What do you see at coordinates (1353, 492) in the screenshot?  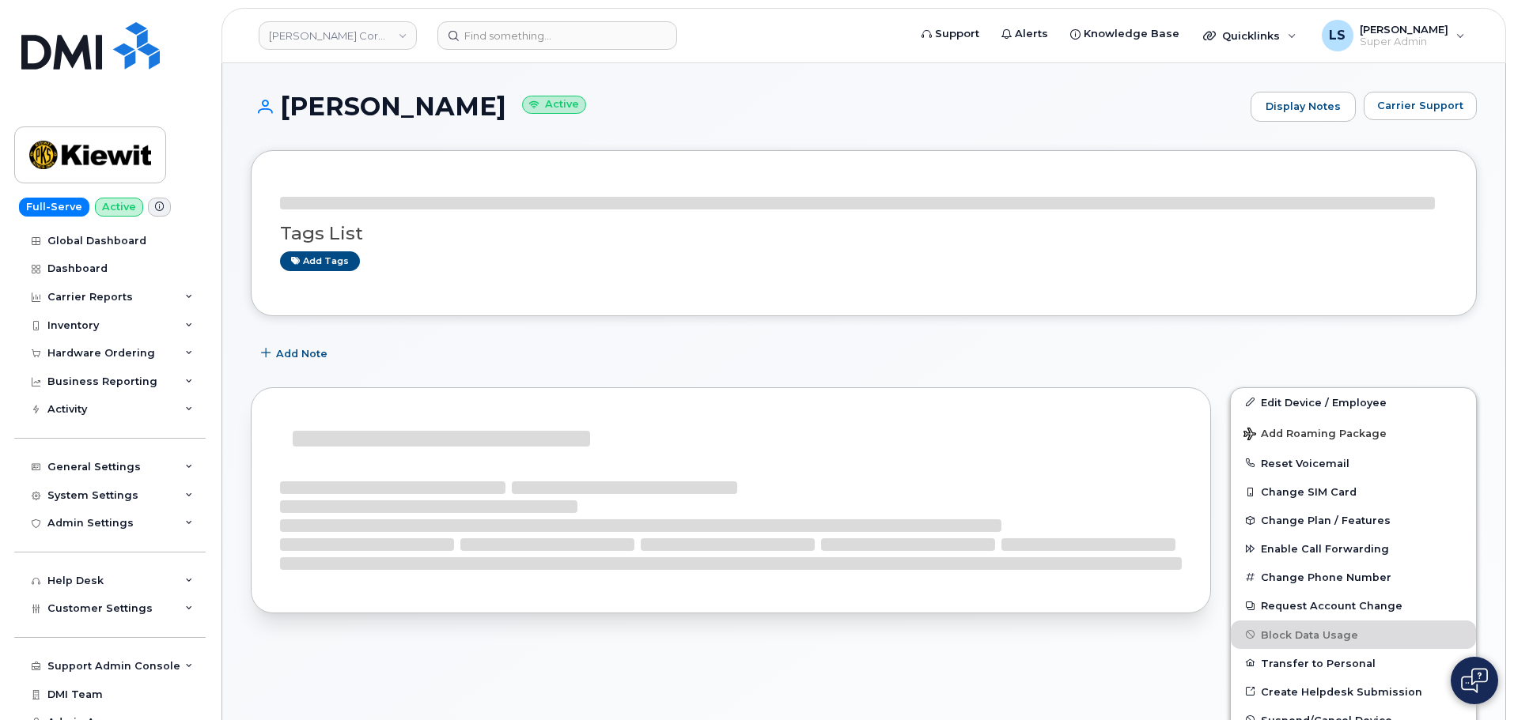 I see `button: Change SIM Card` at bounding box center [1353, 492].